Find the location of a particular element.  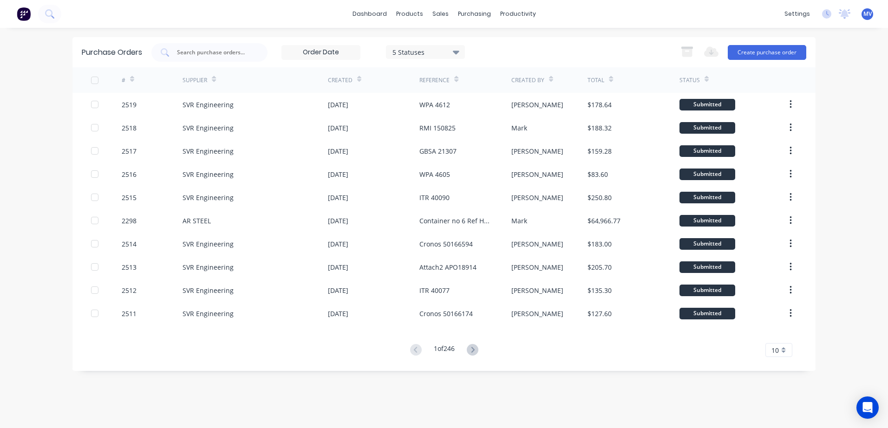

a: dashboard is located at coordinates (370, 14).